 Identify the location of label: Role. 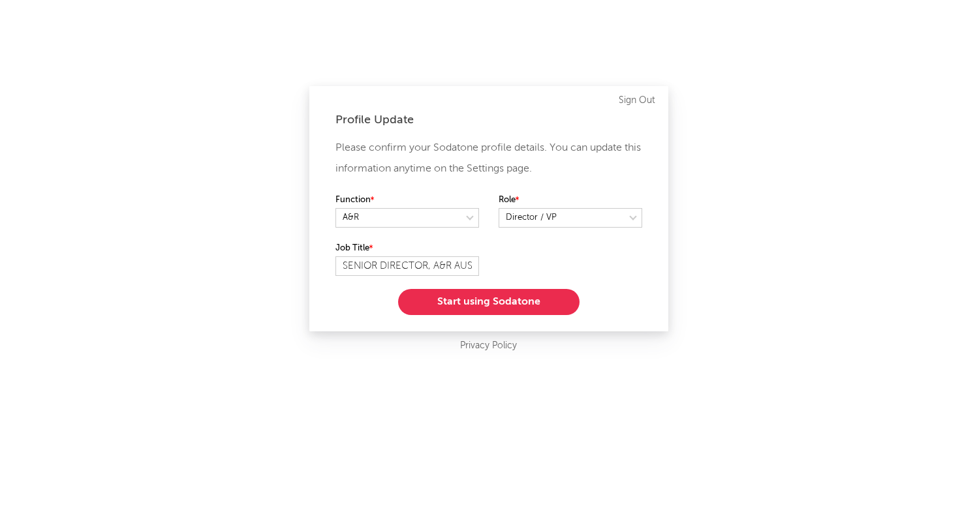
(570, 200).